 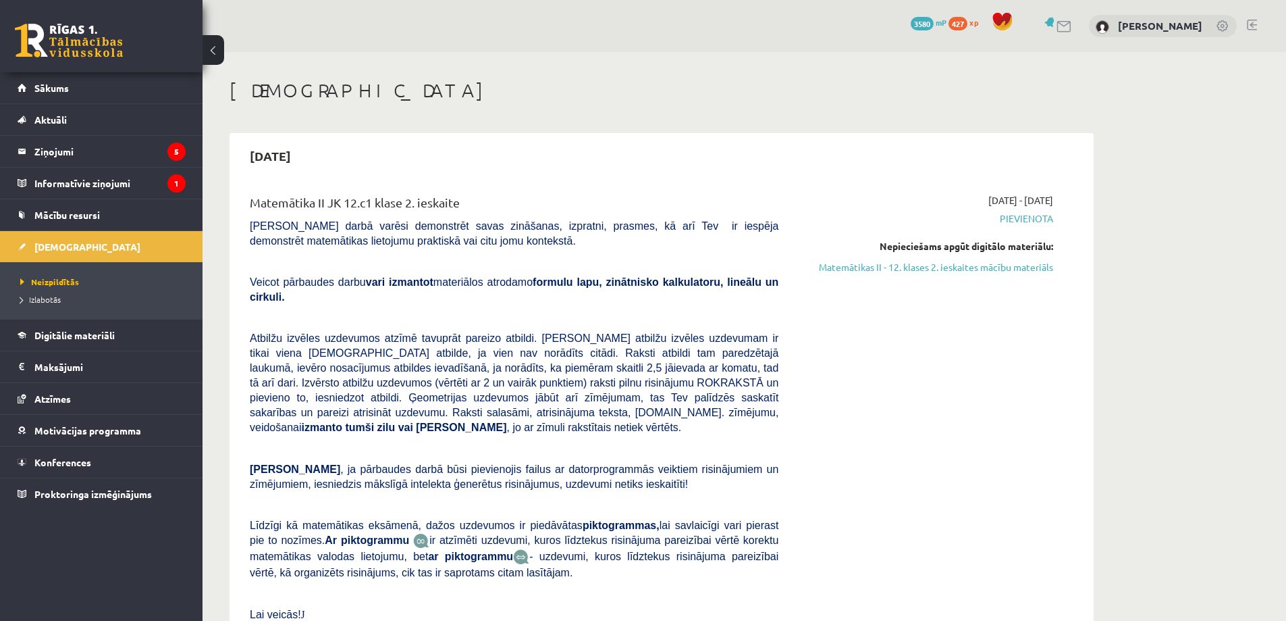 I want to click on b: formulu lapu, zinātnisko kalkulatoru, lineālu un cirkuli., so click(x=514, y=289).